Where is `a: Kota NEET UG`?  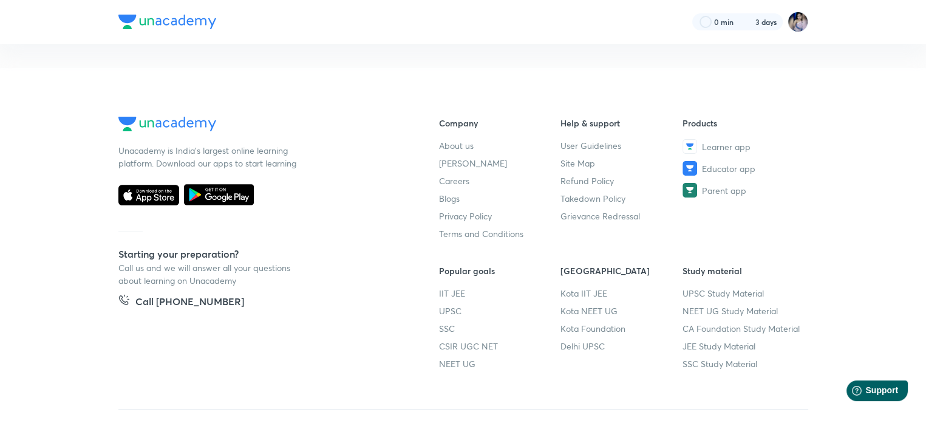
a: Kota NEET UG is located at coordinates (621, 310).